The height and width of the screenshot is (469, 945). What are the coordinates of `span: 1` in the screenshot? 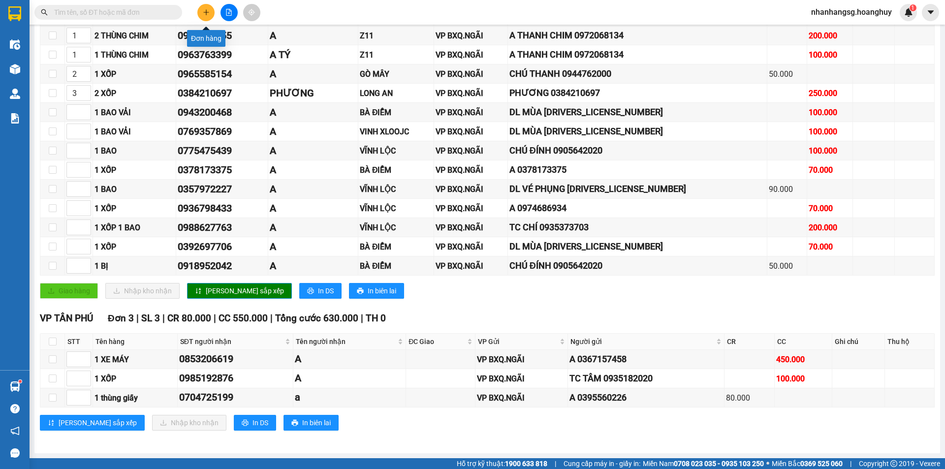 It's located at (912, 8).